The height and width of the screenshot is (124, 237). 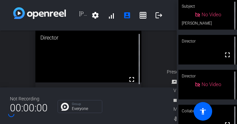 I want to click on mat-icon: screen_share_outline, so click(x=176, y=82).